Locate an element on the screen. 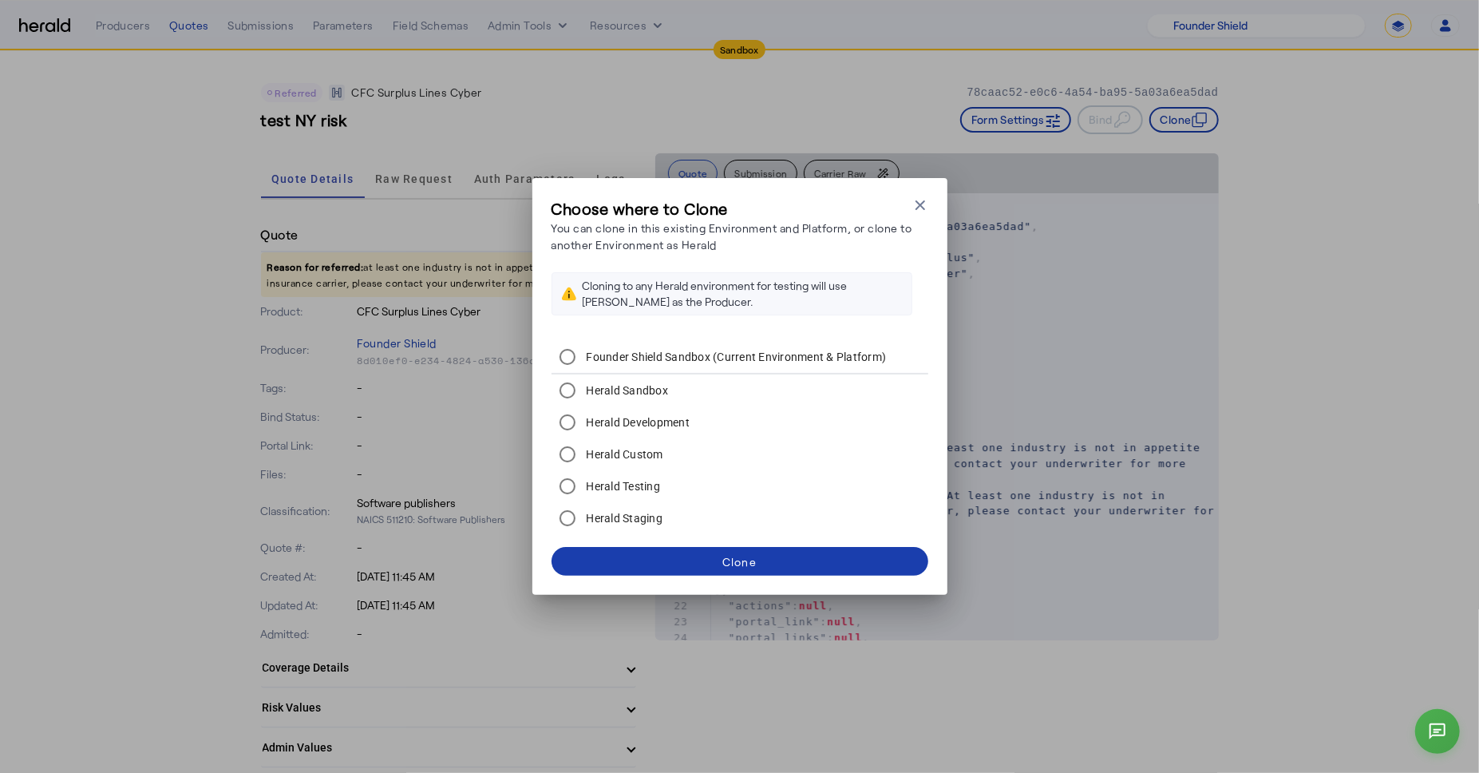 The image size is (1479, 773). div: Clone is located at coordinates (739, 561).